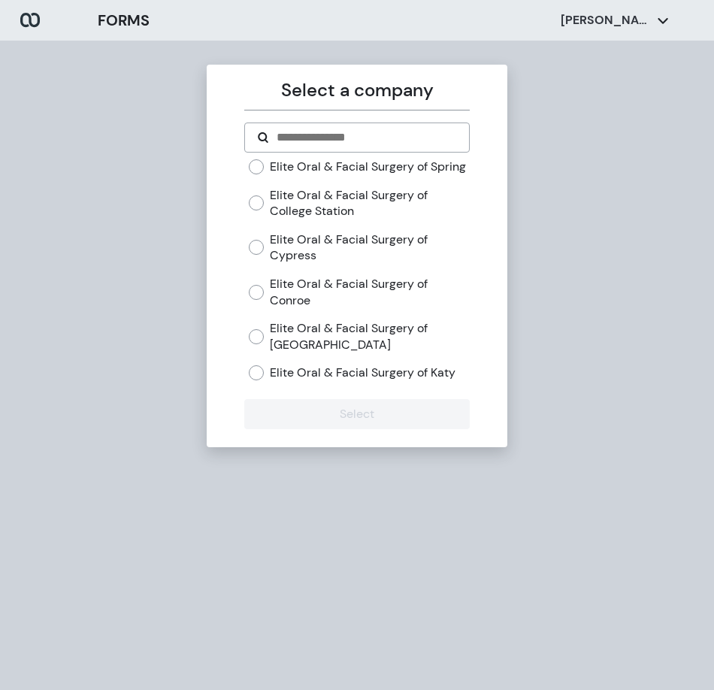  Describe the element at coordinates (356, 90) in the screenshot. I see `p: Select a company` at that location.